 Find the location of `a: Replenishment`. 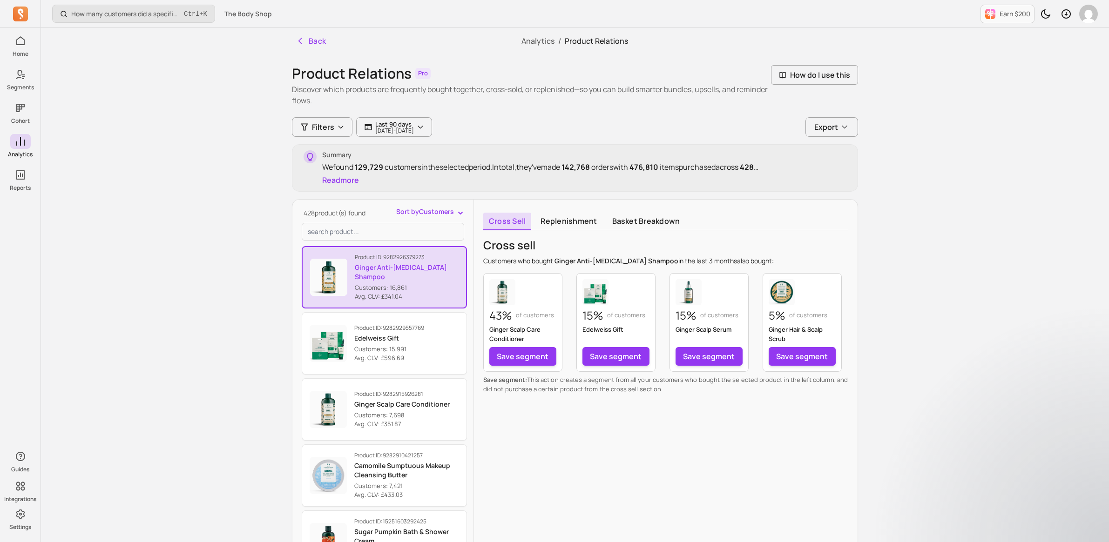

a: Replenishment is located at coordinates (569, 222).